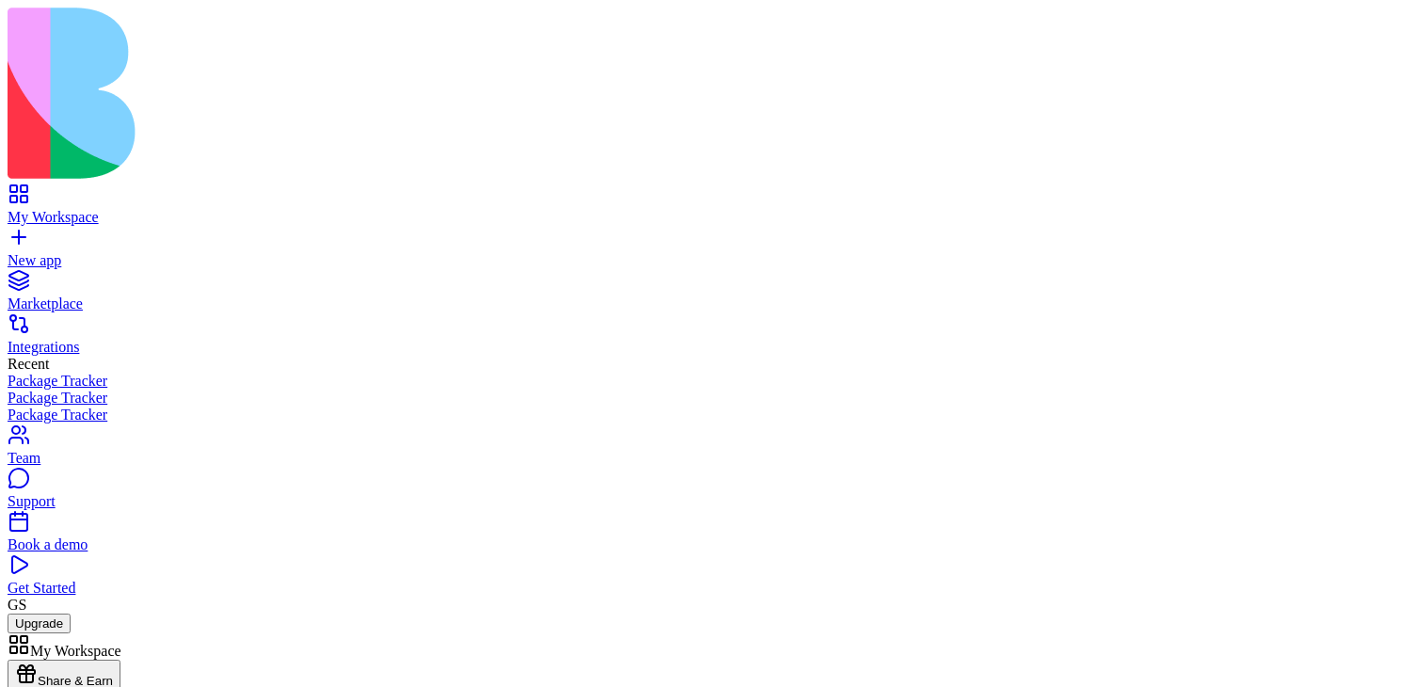 This screenshot has height=687, width=1423. What do you see at coordinates (711, 580) in the screenshot?
I see `a: Get Started` at bounding box center [711, 580].